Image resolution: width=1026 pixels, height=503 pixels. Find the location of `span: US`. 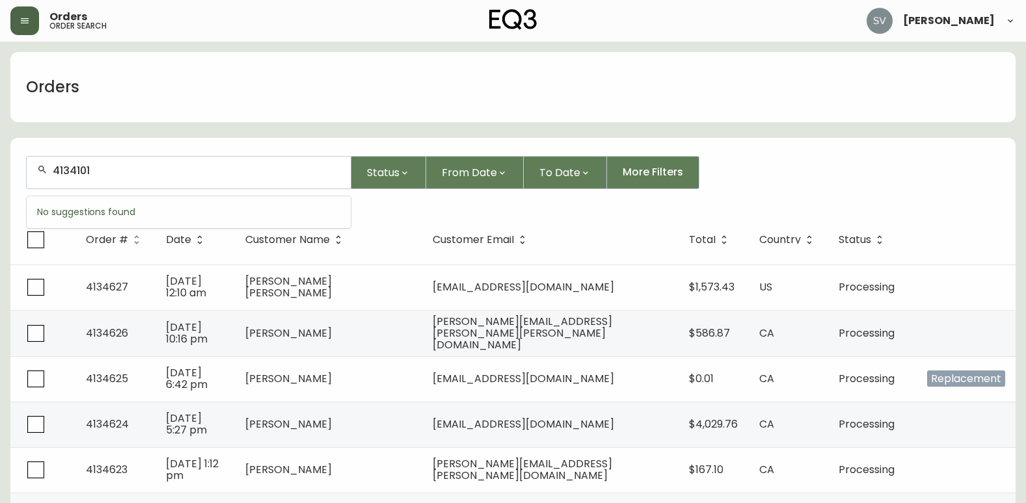

span: US is located at coordinates (766, 287).